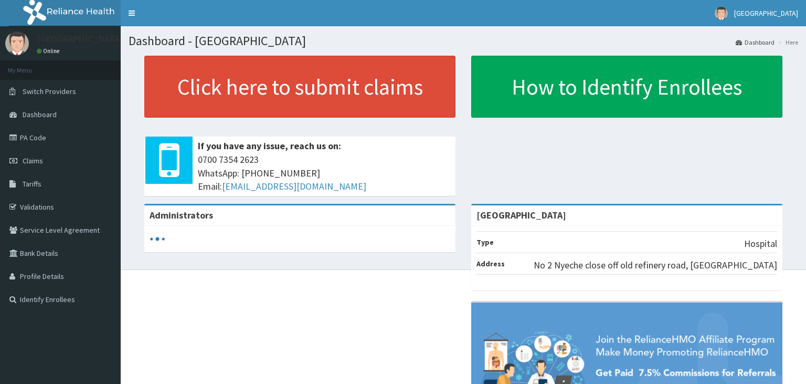 This screenshot has height=384, width=806. I want to click on a: How to Identify Enrollees, so click(627, 87).